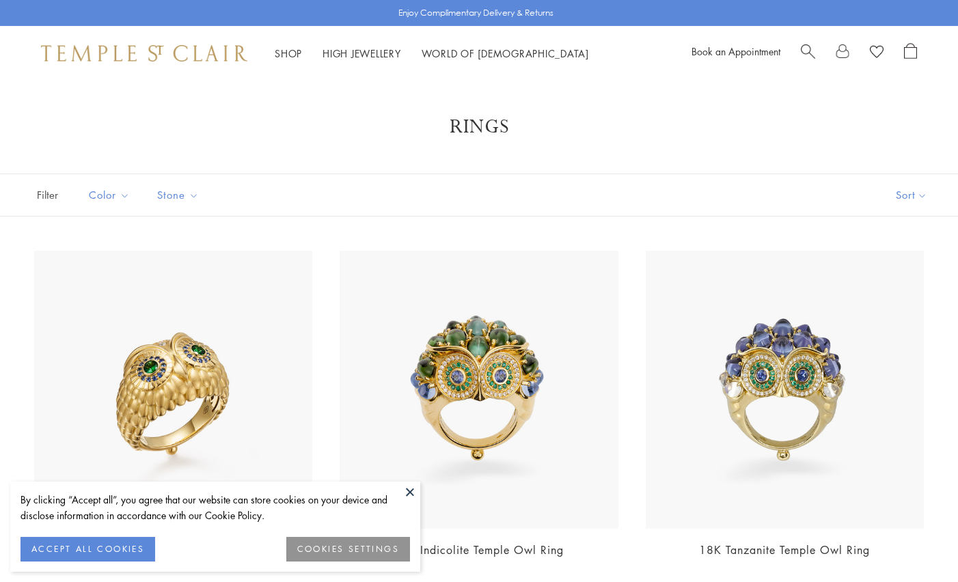  I want to click on img: 18K Tanzanite Temple Owl Ring, so click(785, 390).